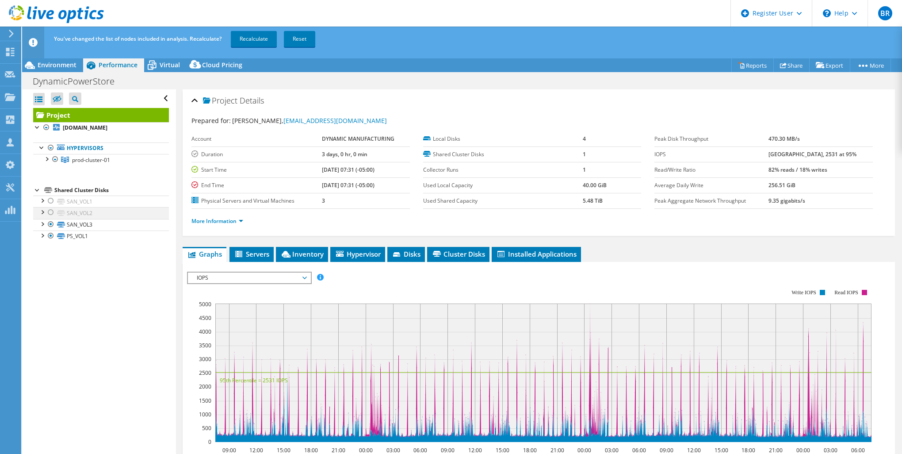  I want to click on a: More Information, so click(217, 221).